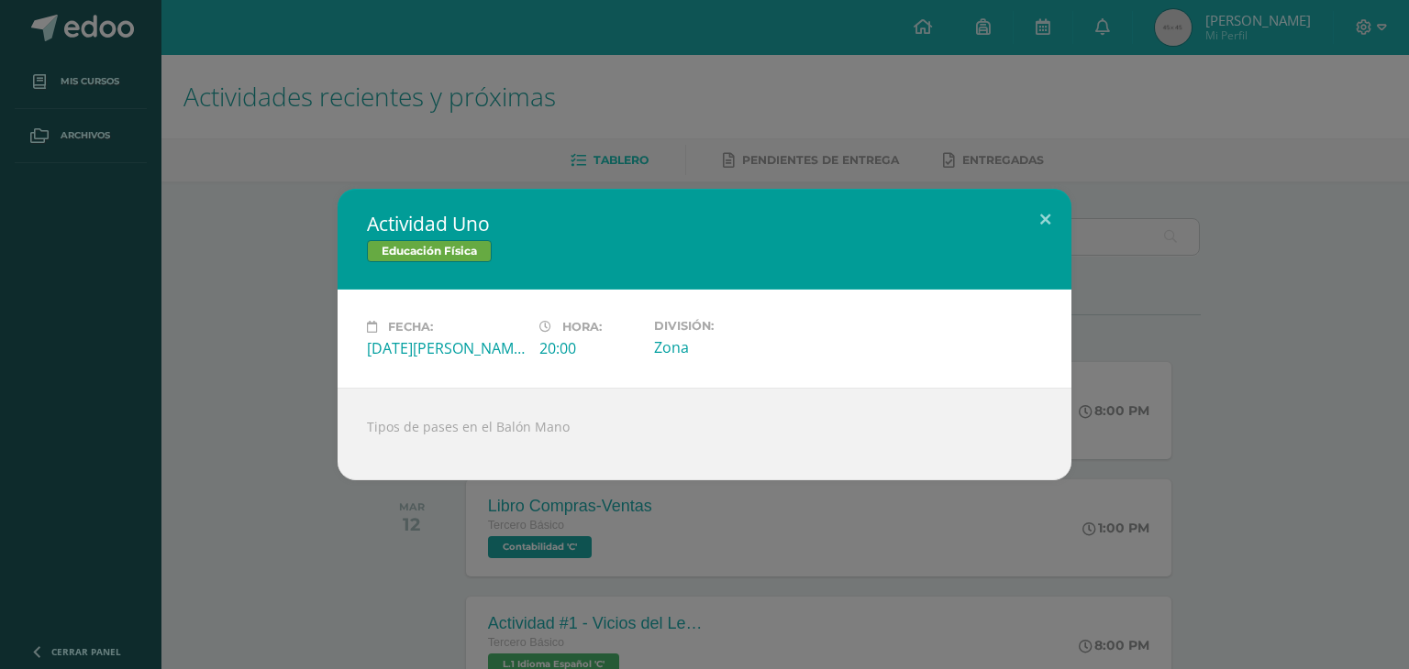 The height and width of the screenshot is (669, 1409). I want to click on div: Tipos de pases en el Balón Mano, so click(704, 434).